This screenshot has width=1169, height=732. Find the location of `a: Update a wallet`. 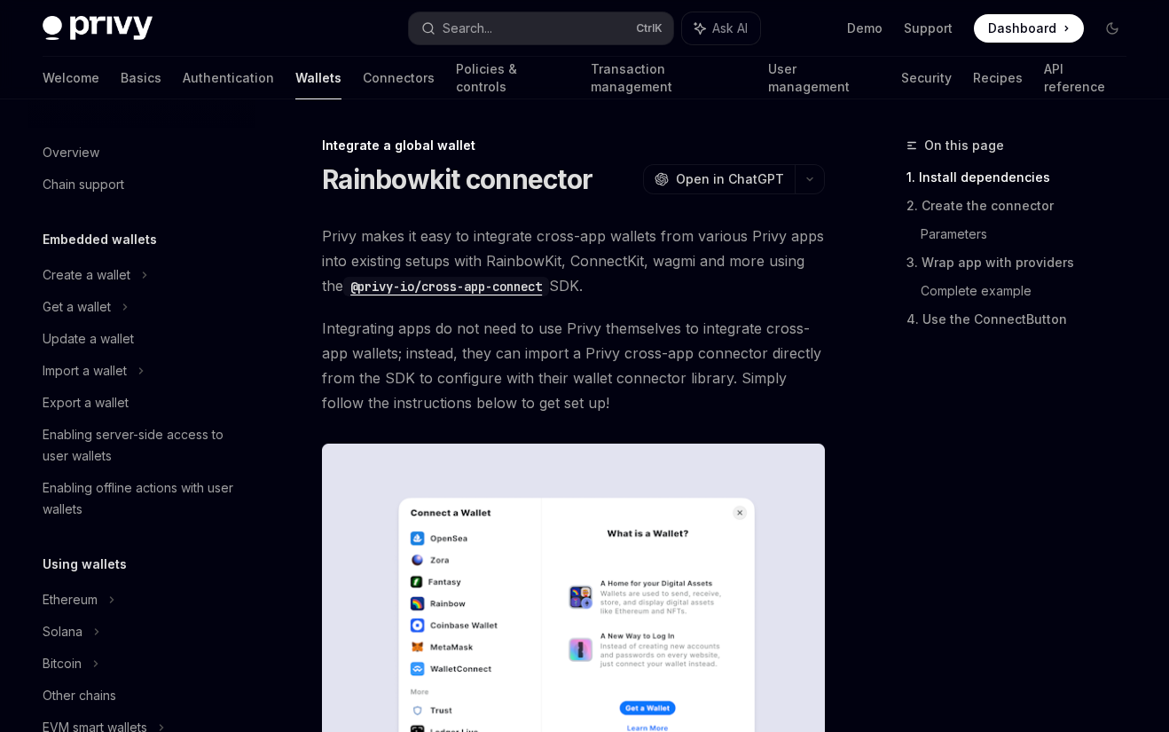

a: Update a wallet is located at coordinates (142, 339).